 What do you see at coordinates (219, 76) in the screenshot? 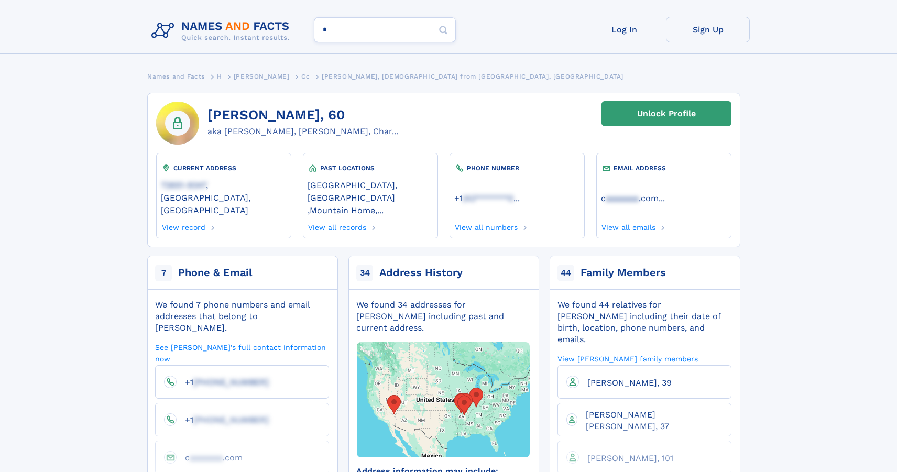
I see `span: H` at bounding box center [219, 76].